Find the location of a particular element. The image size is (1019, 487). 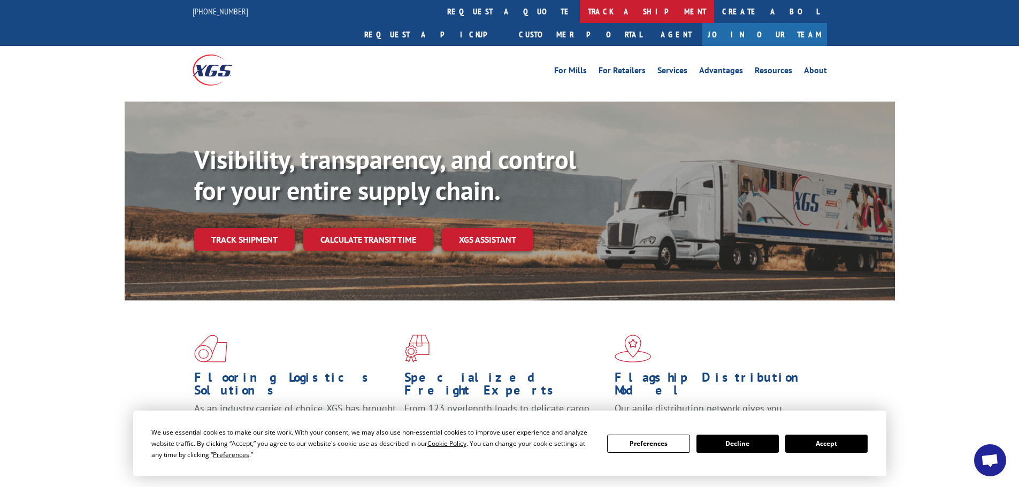

div: We use essential cookies to make our site work. With your consent, we may also use non-essential ... is located at coordinates (373, 443).